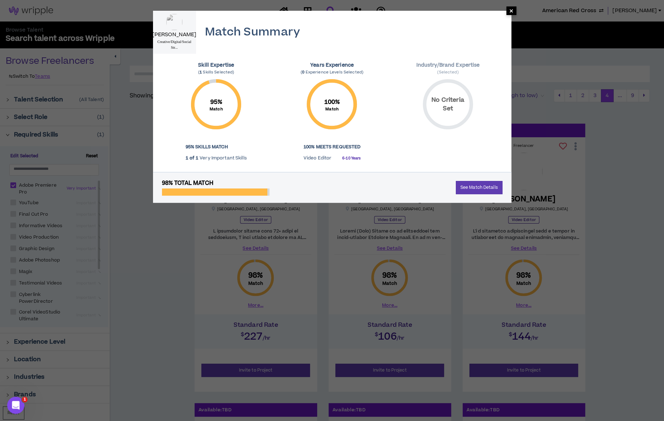 This screenshot has height=421, width=664. I want to click on span: 1, so click(25, 400).